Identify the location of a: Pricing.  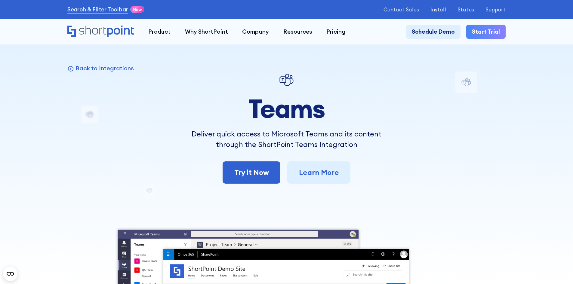
(336, 32).